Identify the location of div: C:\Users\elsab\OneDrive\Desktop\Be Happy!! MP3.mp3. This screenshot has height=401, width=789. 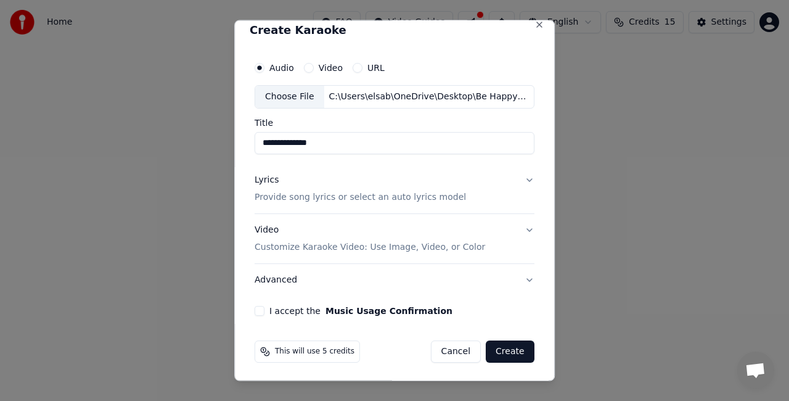
(429, 97).